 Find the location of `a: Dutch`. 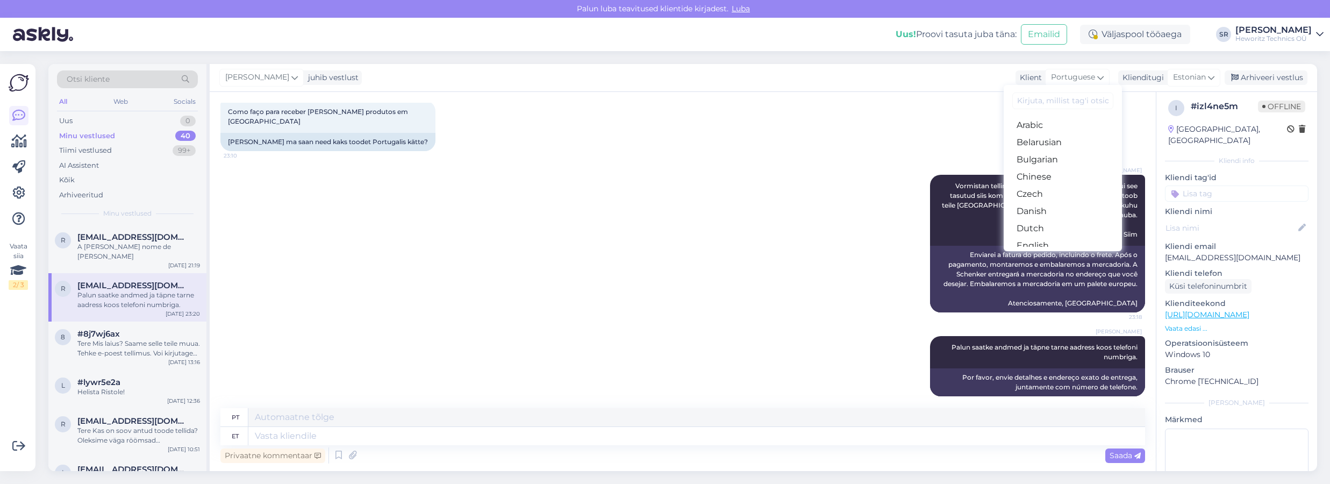

a: Dutch is located at coordinates (1063, 228).